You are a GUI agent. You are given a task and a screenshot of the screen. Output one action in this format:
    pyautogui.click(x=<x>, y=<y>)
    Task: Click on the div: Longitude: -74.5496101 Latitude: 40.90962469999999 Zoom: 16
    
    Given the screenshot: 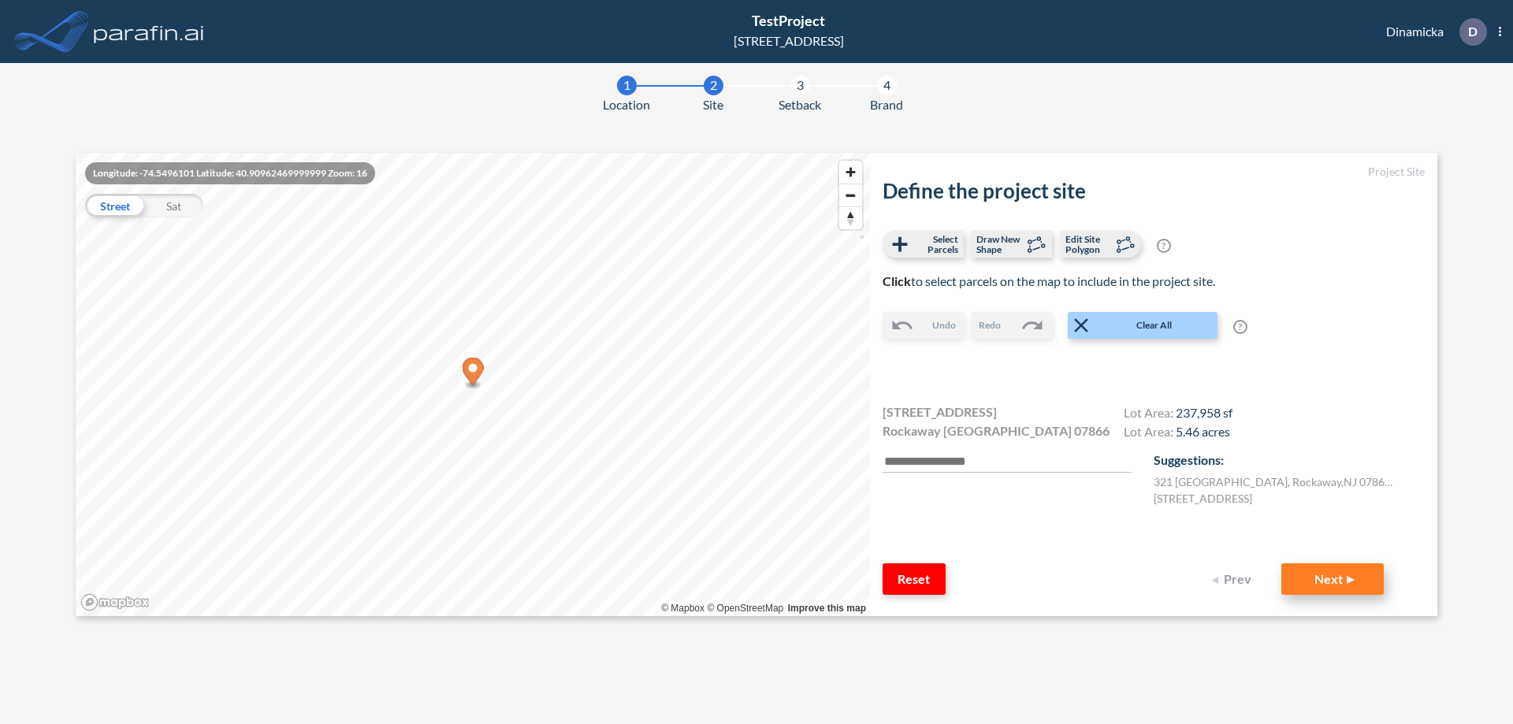 What is the action you would take?
    pyautogui.click(x=230, y=173)
    